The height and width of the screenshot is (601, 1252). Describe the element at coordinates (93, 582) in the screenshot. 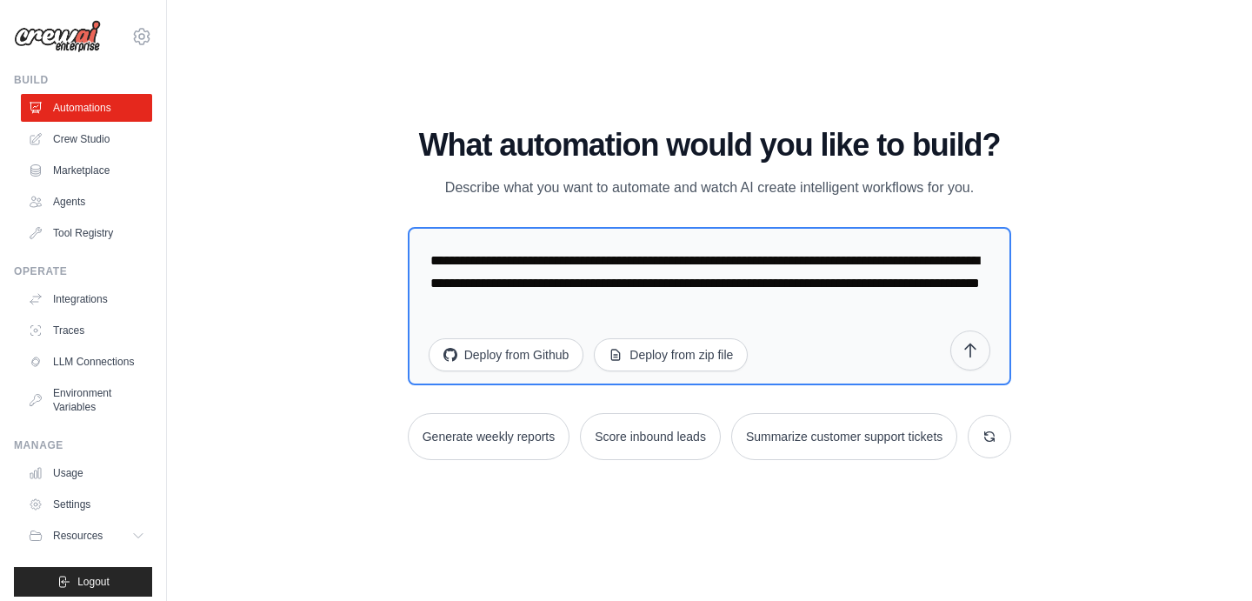

I see `span: Logout` at that location.